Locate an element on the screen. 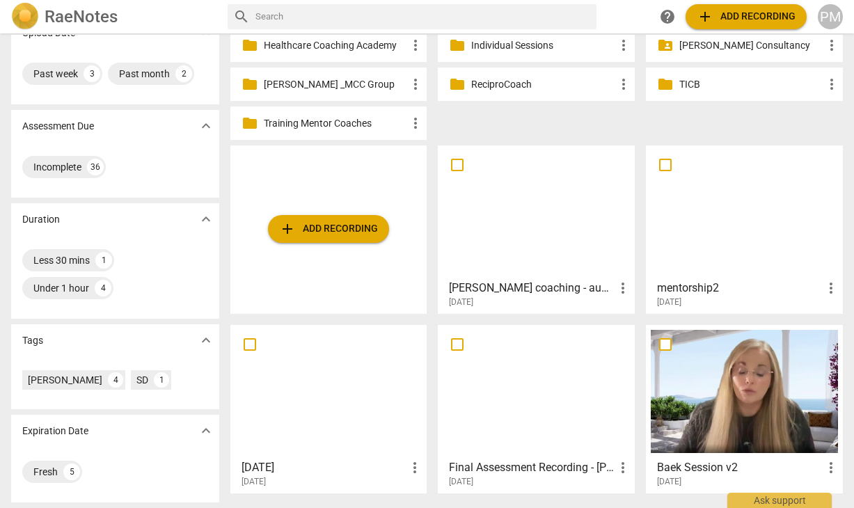 This screenshot has width=854, height=508. p: Duration is located at coordinates (41, 219).